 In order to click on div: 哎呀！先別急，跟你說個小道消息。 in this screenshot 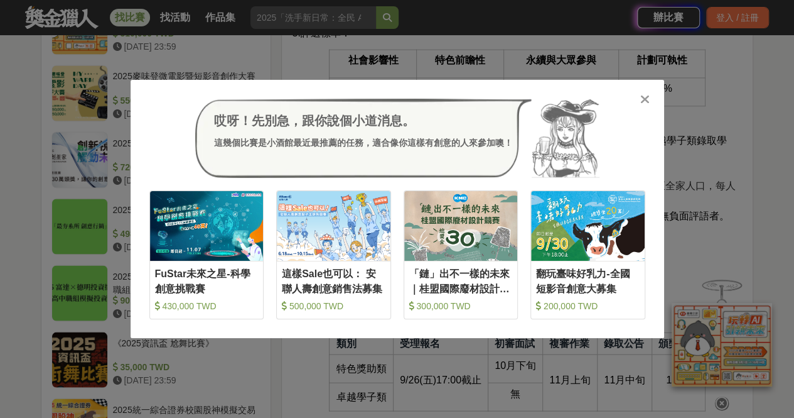, I will do `click(364, 121)`.